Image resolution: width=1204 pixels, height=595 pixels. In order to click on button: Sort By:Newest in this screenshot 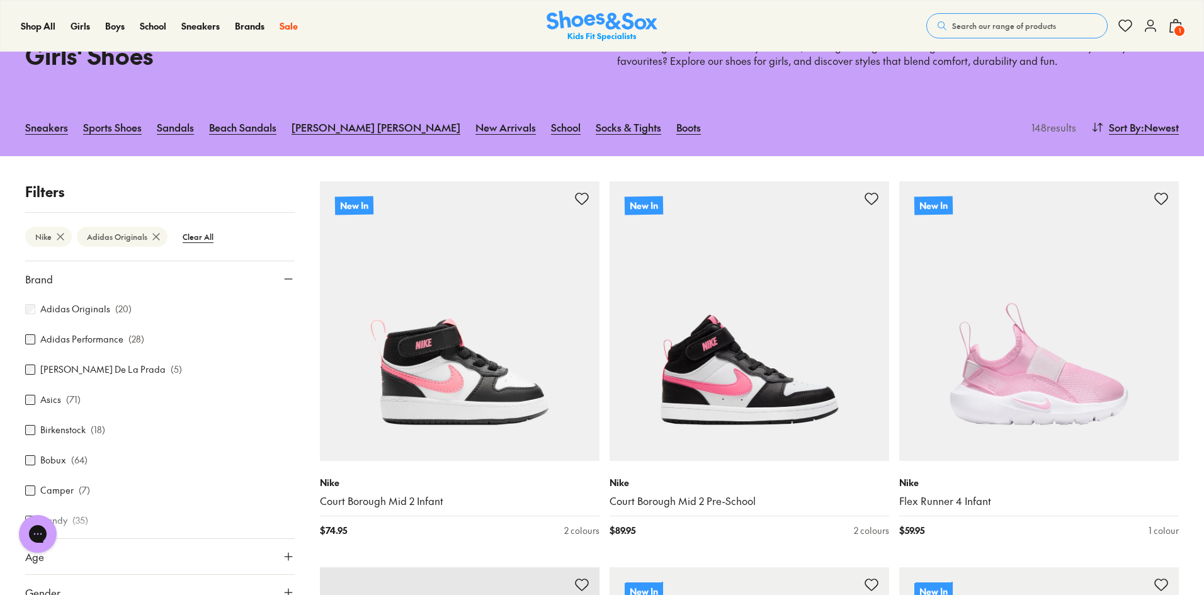, I will do `click(1135, 127)`.